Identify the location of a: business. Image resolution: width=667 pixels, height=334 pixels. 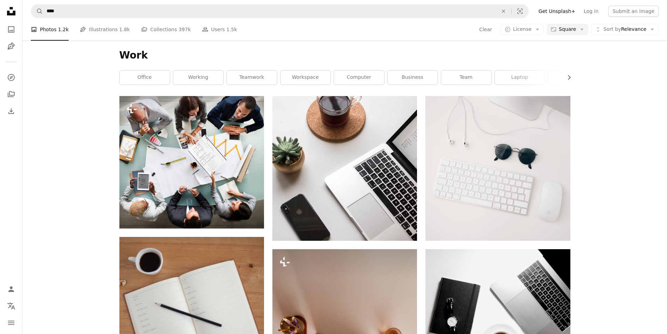
(413, 77).